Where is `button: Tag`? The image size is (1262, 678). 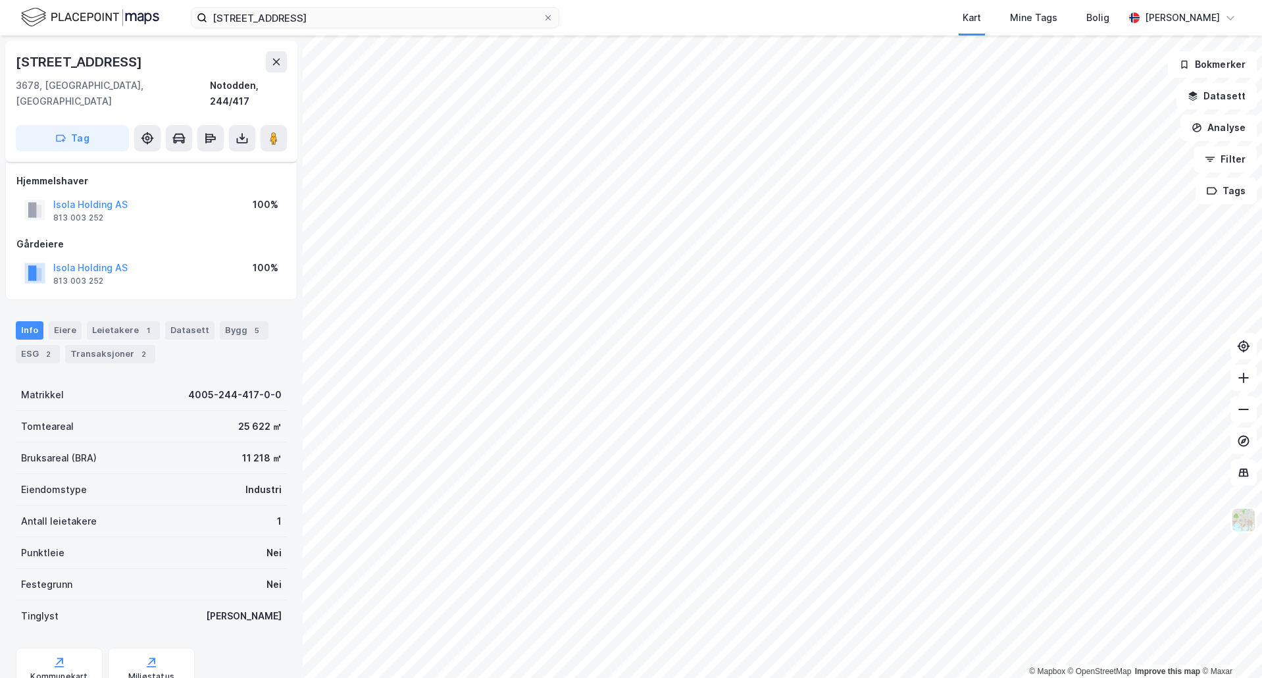
button: Tag is located at coordinates (72, 138).